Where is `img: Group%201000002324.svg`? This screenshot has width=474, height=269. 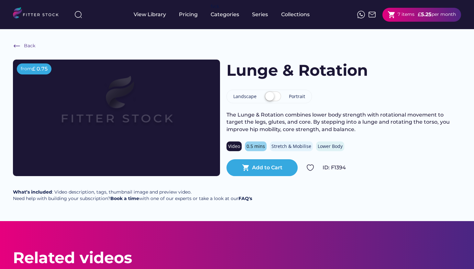
img: Group%201000002324.svg is located at coordinates (310, 168).